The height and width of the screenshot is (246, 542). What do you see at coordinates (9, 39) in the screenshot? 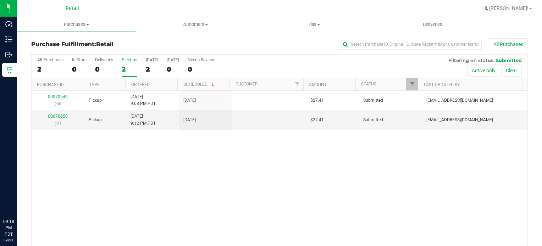
I see `inline-svg: Inventory` at bounding box center [9, 39].